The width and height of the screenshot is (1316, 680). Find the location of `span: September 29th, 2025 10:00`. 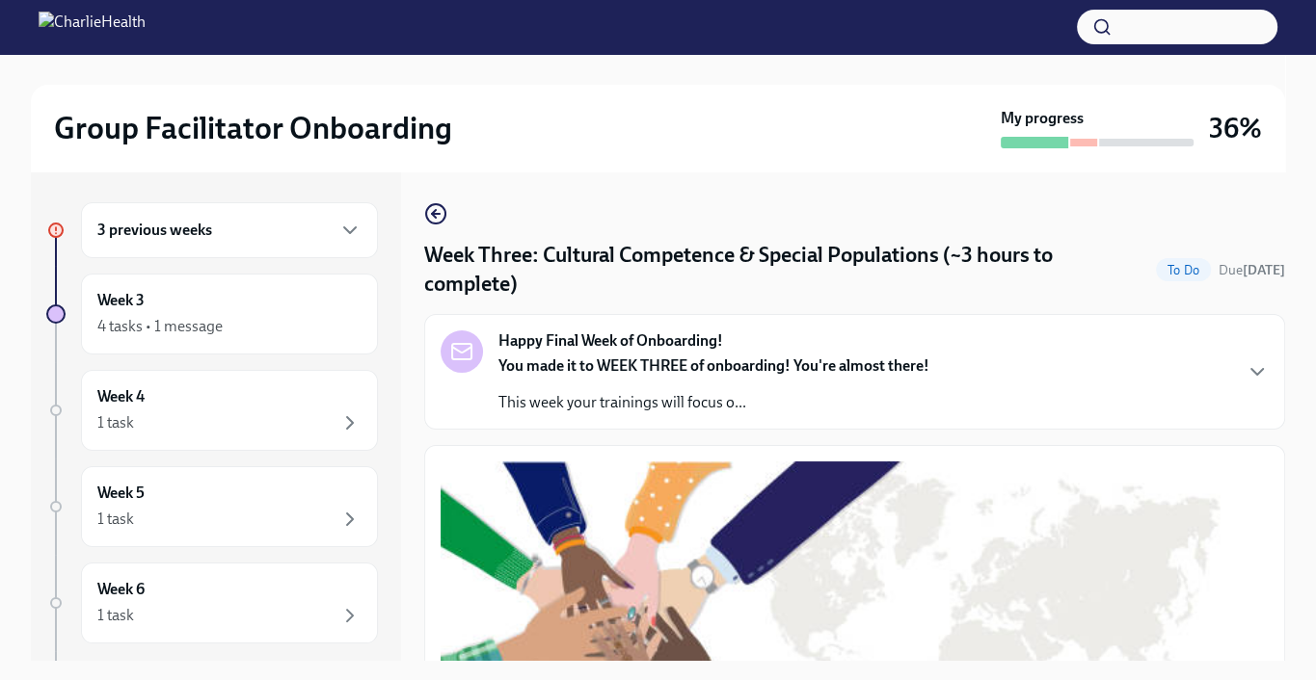

span: September 29th, 2025 10:00 is located at coordinates (1251, 270).